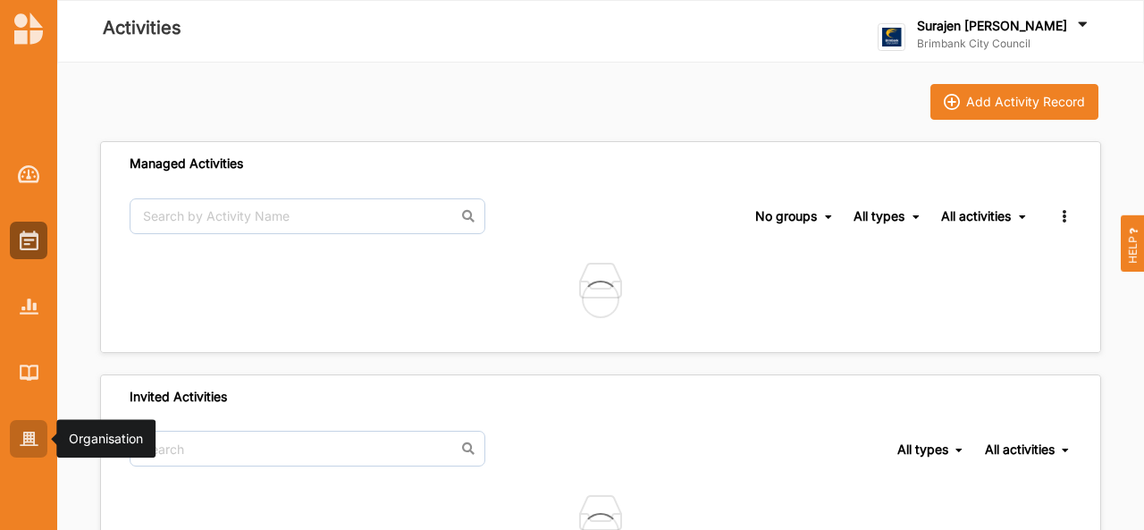 The height and width of the screenshot is (530, 1144). Describe the element at coordinates (29, 240) in the screenshot. I see `img: Activities` at that location.